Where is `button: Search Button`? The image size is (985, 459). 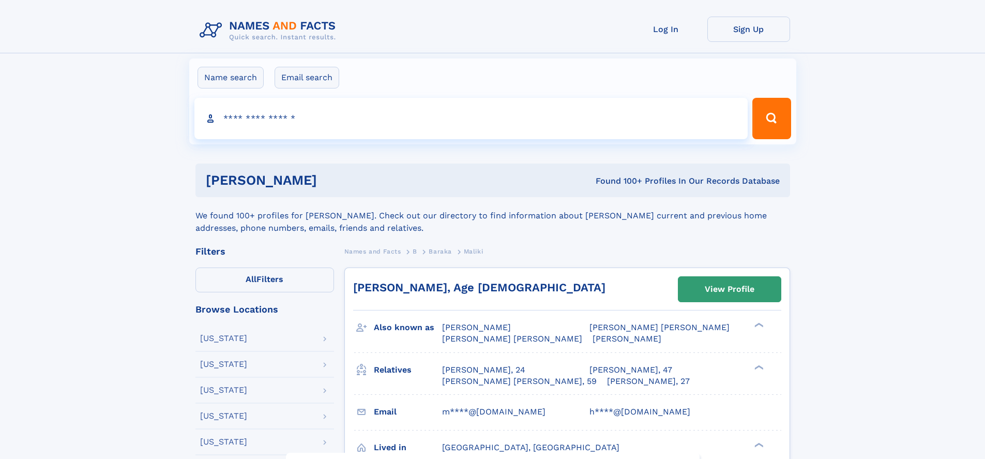
button: Search Button is located at coordinates (771, 118).